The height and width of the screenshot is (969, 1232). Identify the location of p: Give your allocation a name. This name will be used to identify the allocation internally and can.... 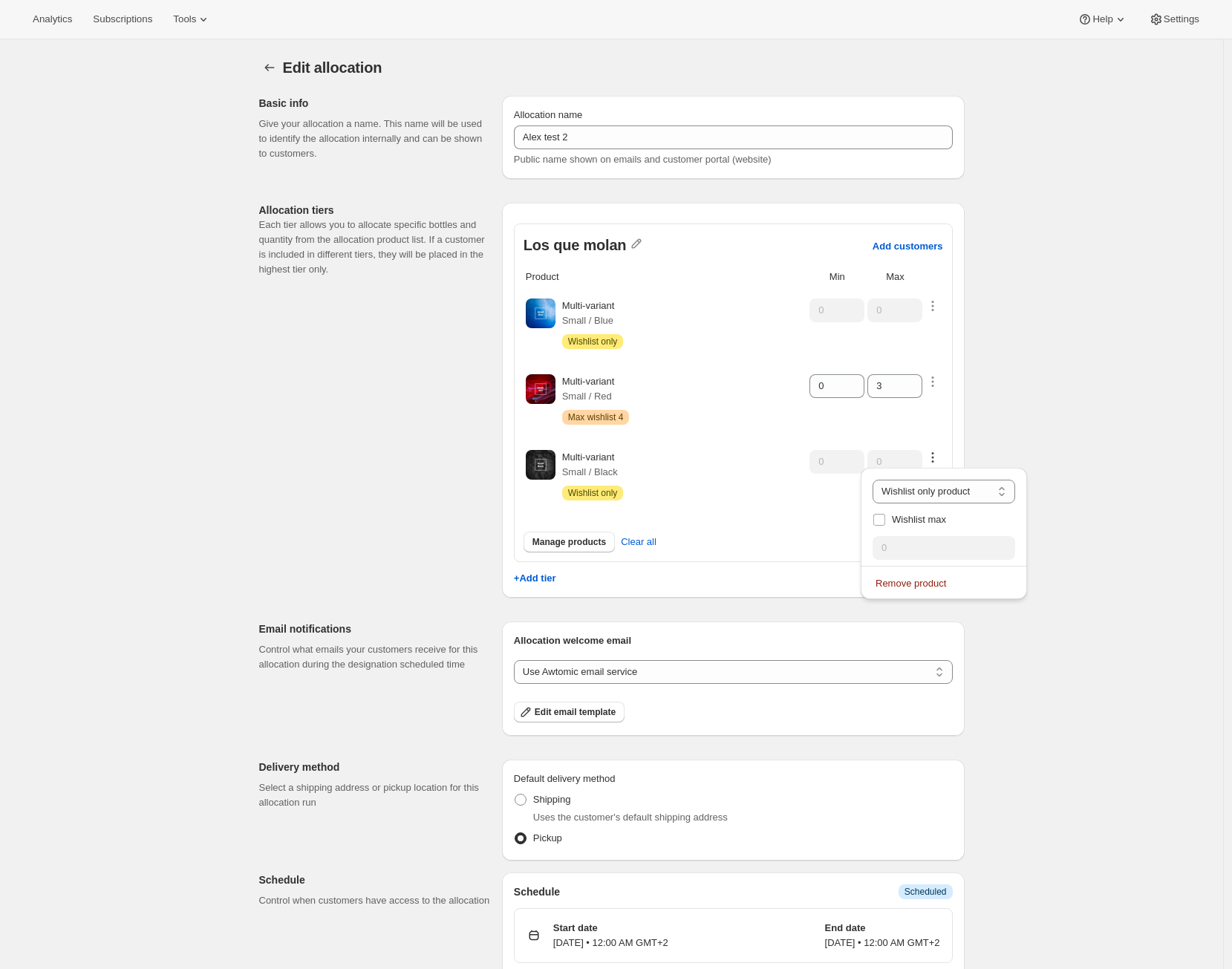
(374, 139).